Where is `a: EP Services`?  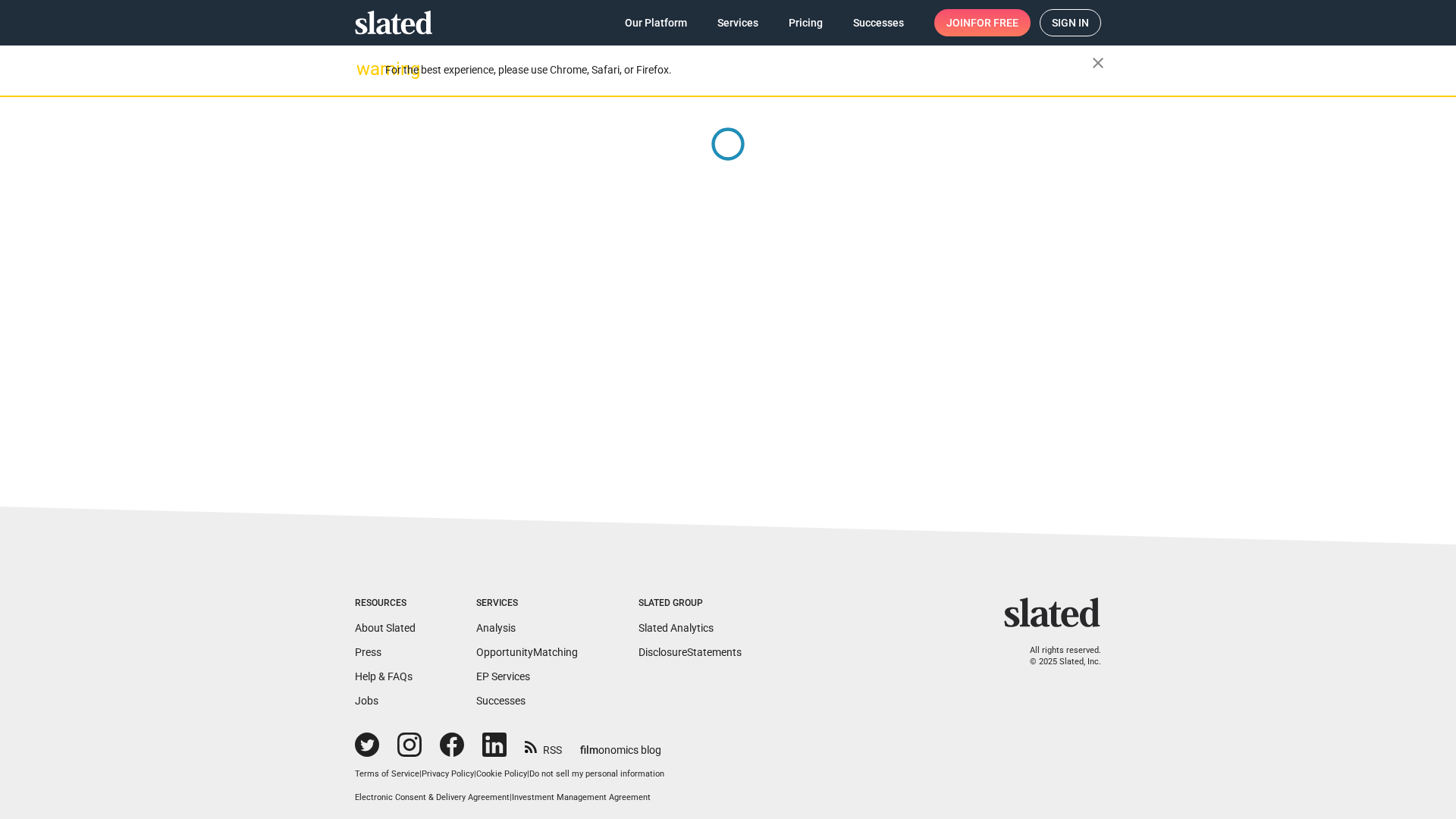
a: EP Services is located at coordinates (503, 677).